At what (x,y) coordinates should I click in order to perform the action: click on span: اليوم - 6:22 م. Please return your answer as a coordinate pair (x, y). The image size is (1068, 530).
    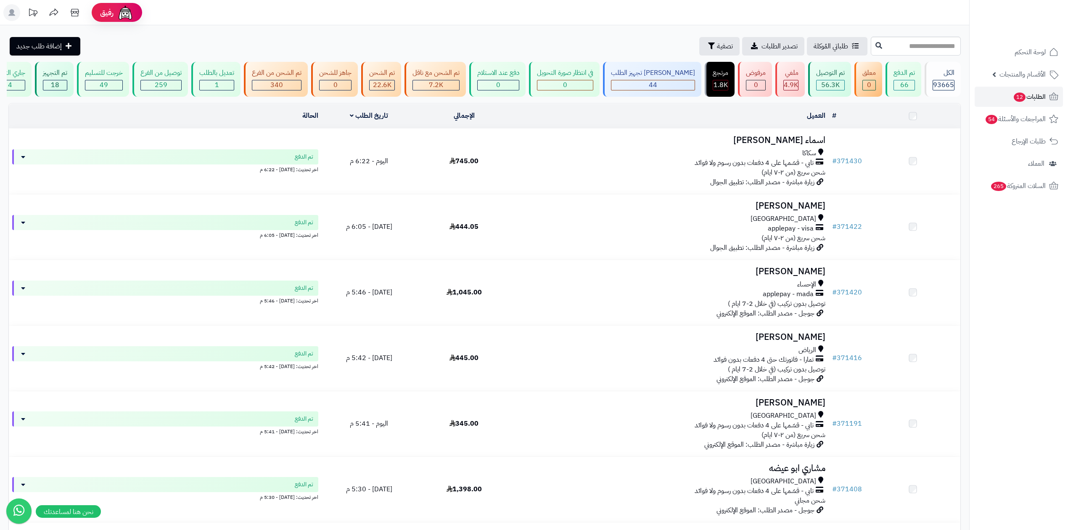
    Looking at the image, I should click on (369, 161).